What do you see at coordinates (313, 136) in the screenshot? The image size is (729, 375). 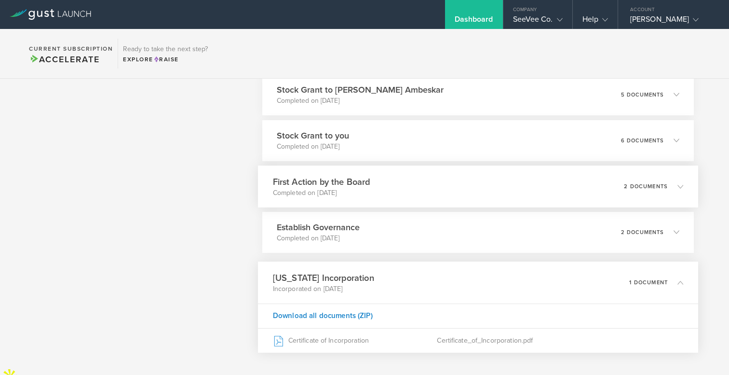 I see `h3: Stock Grant to you` at bounding box center [313, 136].